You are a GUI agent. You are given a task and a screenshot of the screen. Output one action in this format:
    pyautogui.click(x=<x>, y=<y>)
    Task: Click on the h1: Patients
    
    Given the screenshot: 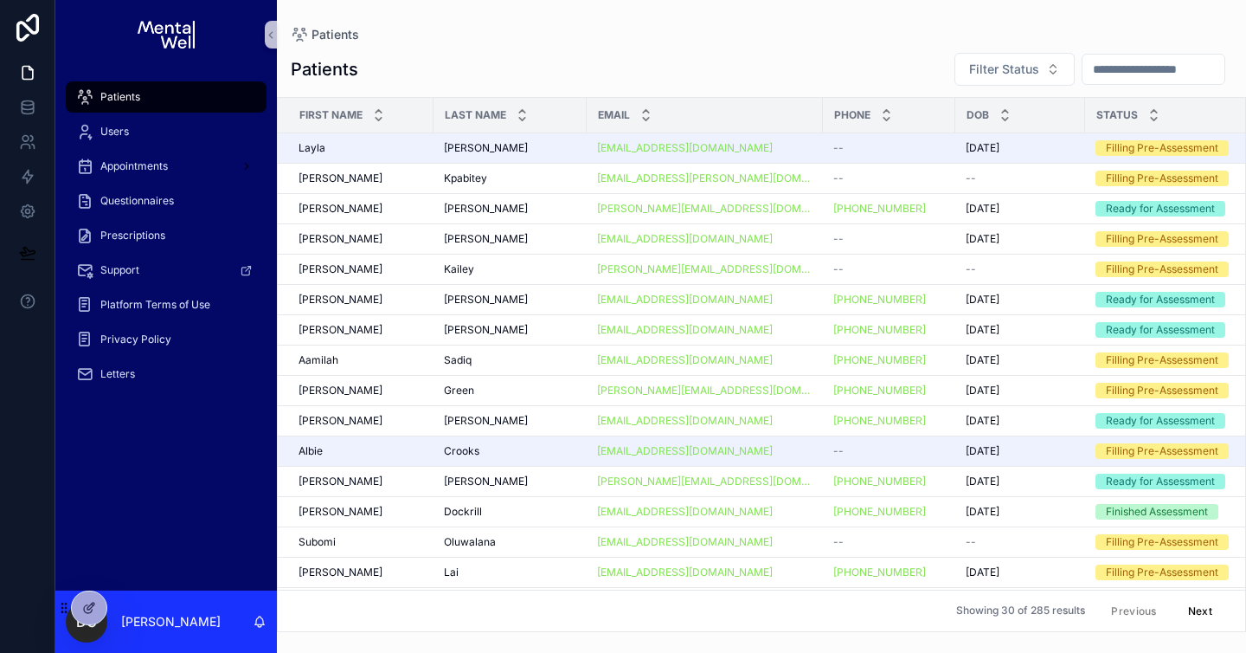 What is the action you would take?
    pyautogui.click(x=325, y=69)
    